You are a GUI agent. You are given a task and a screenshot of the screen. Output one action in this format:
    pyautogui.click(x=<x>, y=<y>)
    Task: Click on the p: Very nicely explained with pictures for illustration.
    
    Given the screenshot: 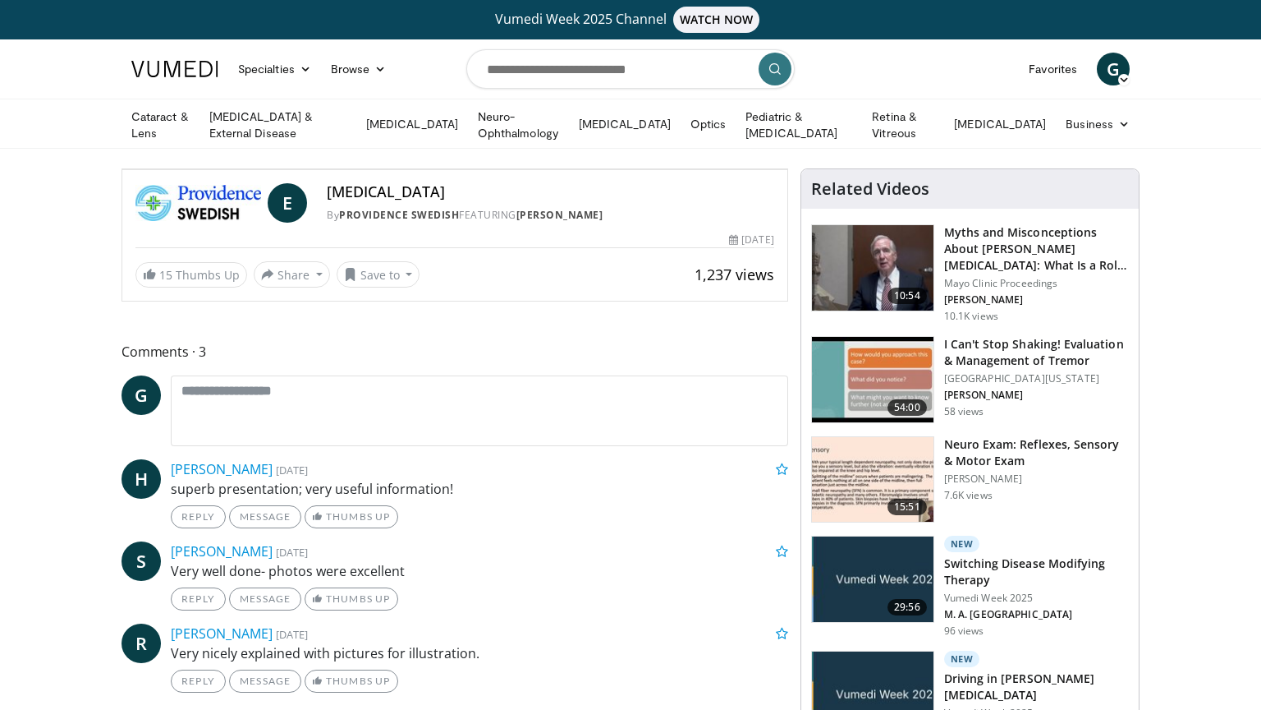 What is the action you would take?
    pyautogui.click(x=480, y=653)
    